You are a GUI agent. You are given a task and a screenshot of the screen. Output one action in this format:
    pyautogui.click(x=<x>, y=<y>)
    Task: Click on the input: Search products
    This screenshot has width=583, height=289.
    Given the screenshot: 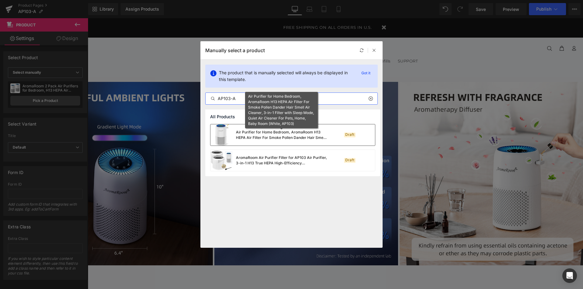 What is the action you would take?
    pyautogui.click(x=291, y=99)
    